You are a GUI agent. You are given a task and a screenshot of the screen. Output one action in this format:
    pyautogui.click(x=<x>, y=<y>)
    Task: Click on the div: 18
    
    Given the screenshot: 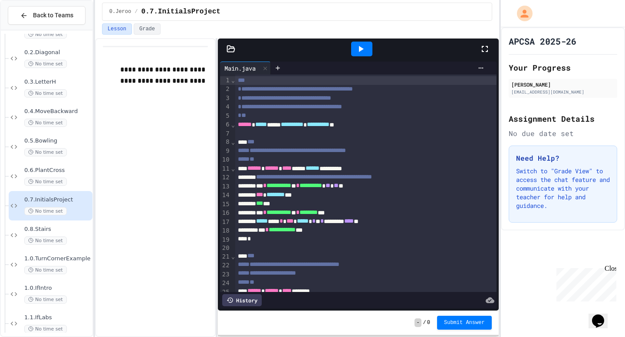 What is the action you would take?
    pyautogui.click(x=225, y=231)
    